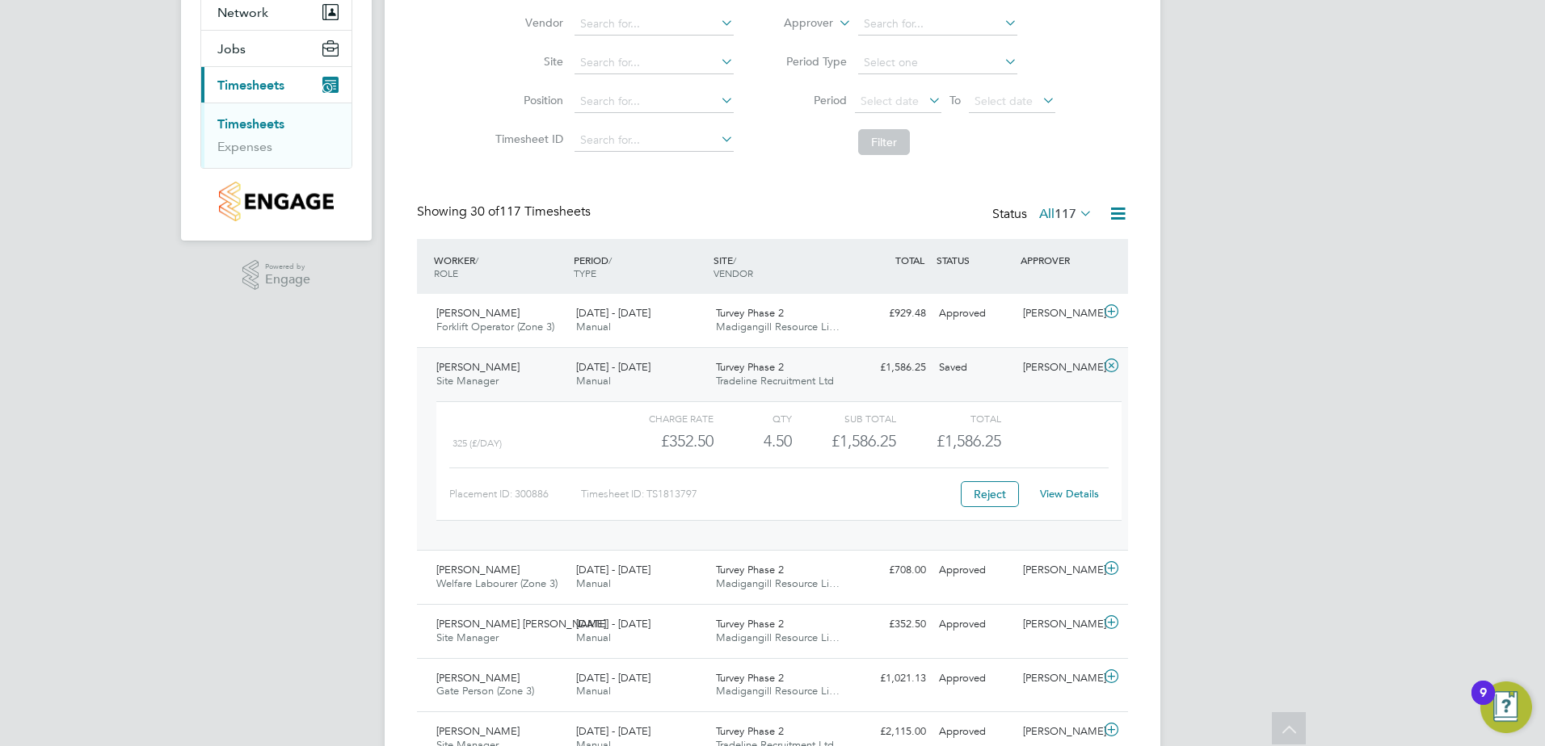 The width and height of the screenshot is (1545, 746). I want to click on div: £1,021.13, so click(890, 679).